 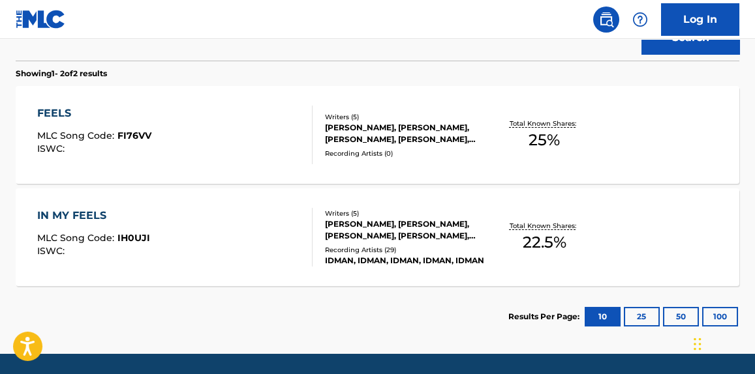 What do you see at coordinates (700, 20) in the screenshot?
I see `a: Log In` at bounding box center [700, 20].